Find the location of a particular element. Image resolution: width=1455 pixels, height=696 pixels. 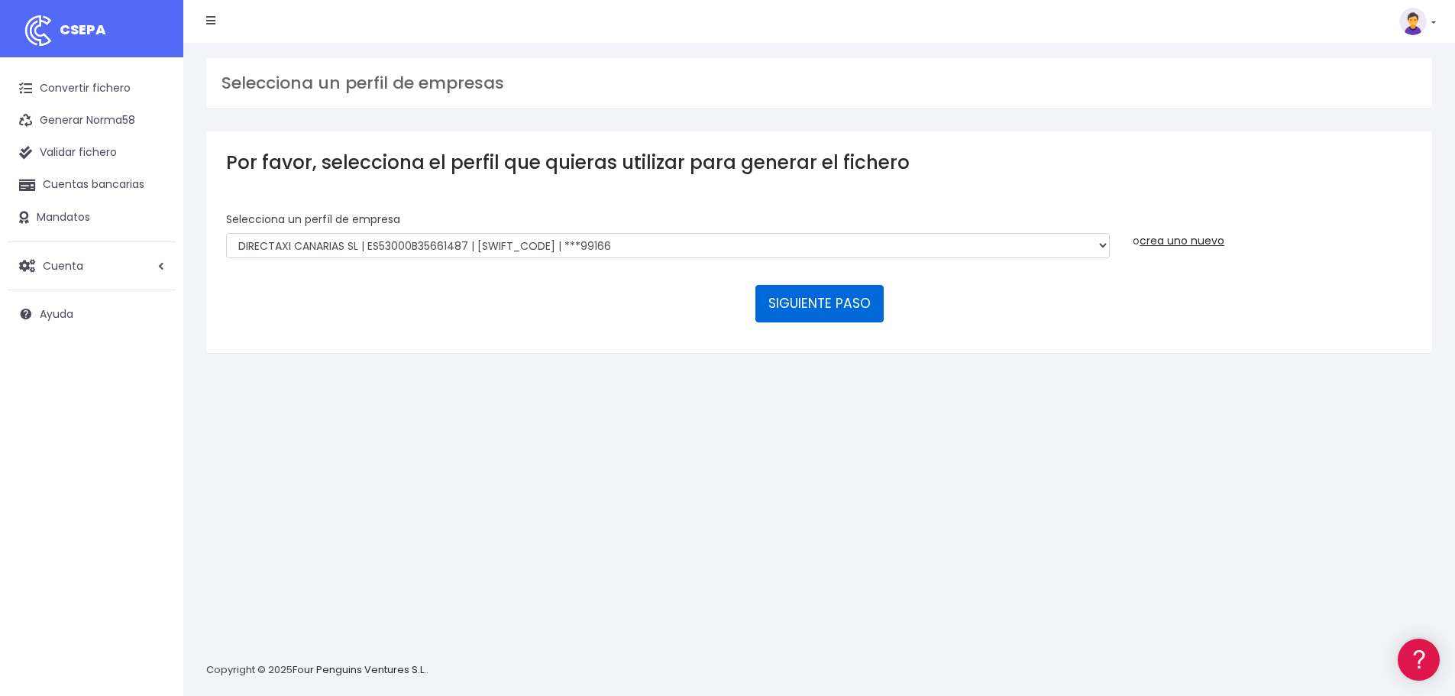

a: General is located at coordinates (153, 339).